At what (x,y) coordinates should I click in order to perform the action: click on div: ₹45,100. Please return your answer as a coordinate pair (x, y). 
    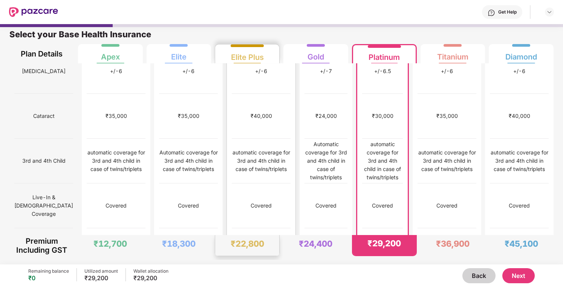
    Looking at the image, I should click on (521, 244).